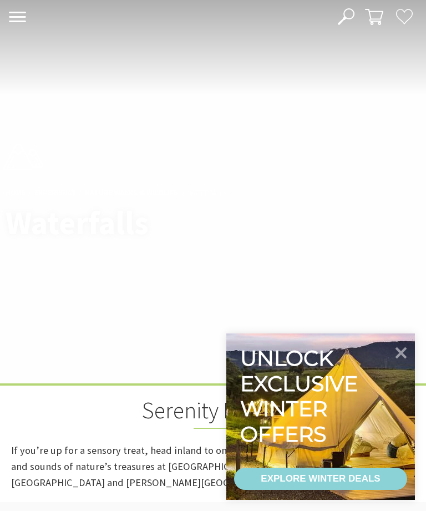 This screenshot has height=511, width=426. I want to click on h2: Serenity Found, so click(213, 413).